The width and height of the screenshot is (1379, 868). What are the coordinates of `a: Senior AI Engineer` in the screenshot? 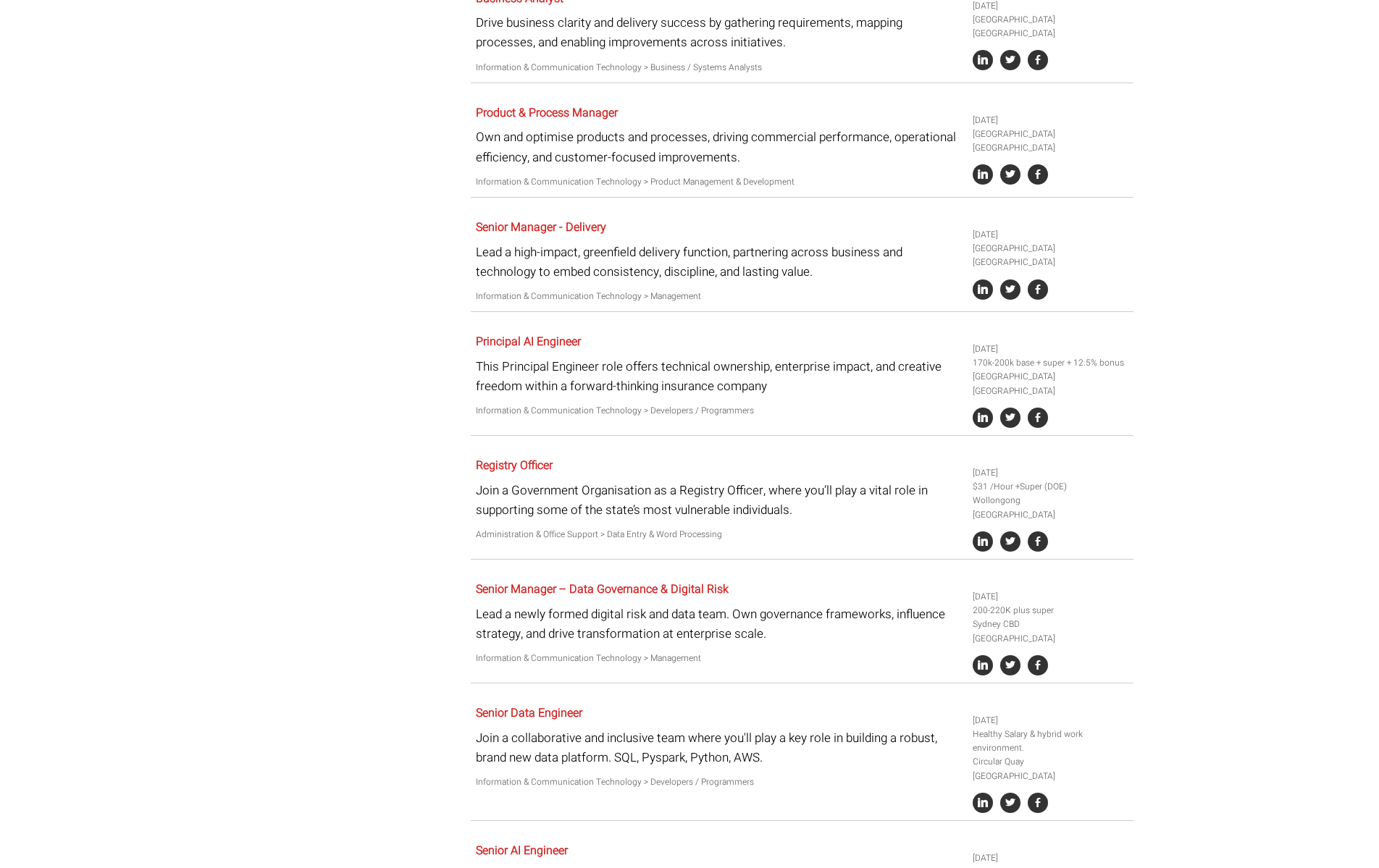 It's located at (522, 850).